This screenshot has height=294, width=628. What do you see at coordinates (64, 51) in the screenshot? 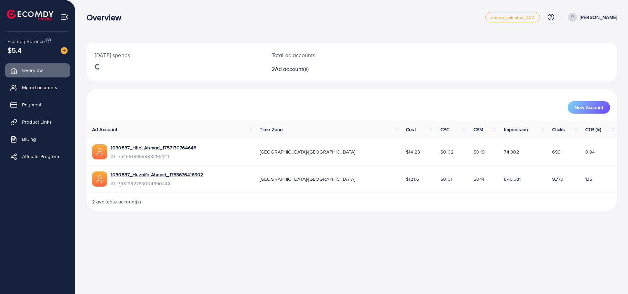
I see `img: image` at bounding box center [64, 51].